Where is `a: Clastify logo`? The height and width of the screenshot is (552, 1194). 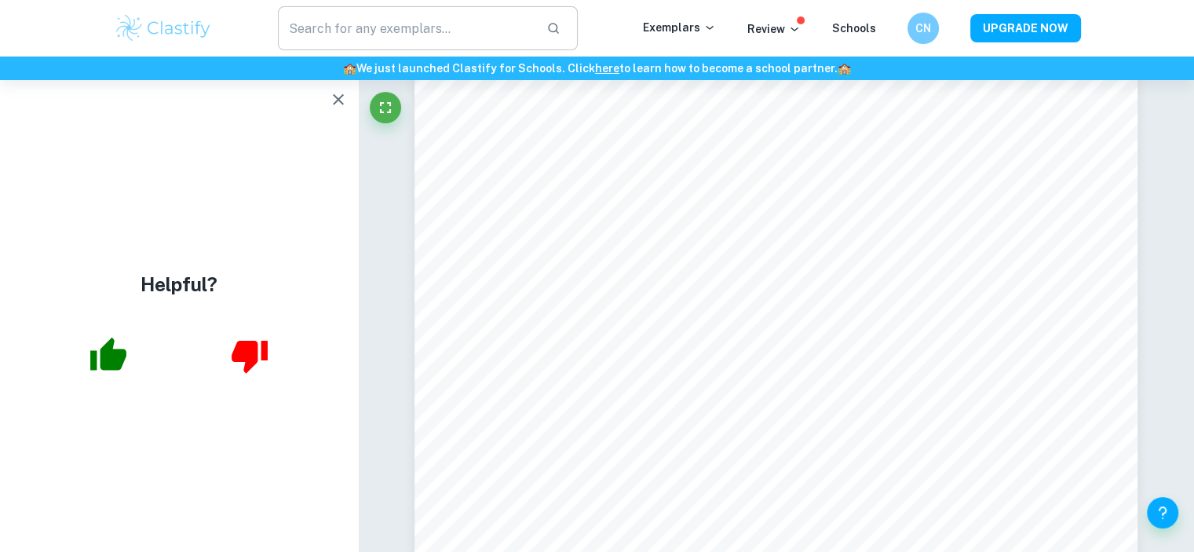 a: Clastify logo is located at coordinates (163, 28).